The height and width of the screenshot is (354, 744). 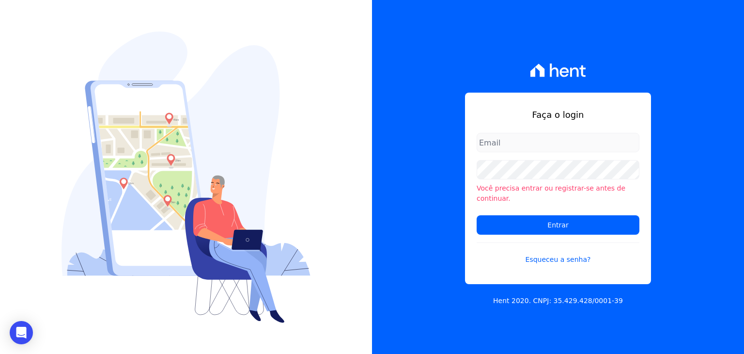 What do you see at coordinates (558, 114) in the screenshot?
I see `h1: Faça o login` at bounding box center [558, 114].